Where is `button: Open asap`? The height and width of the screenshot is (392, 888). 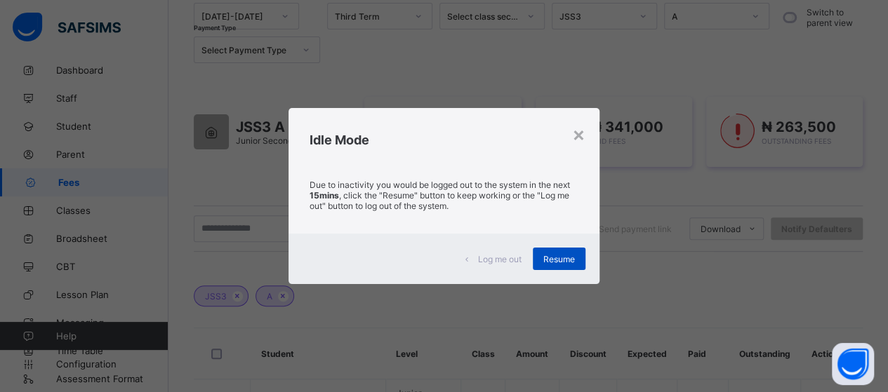
button: Open asap is located at coordinates (853, 364).